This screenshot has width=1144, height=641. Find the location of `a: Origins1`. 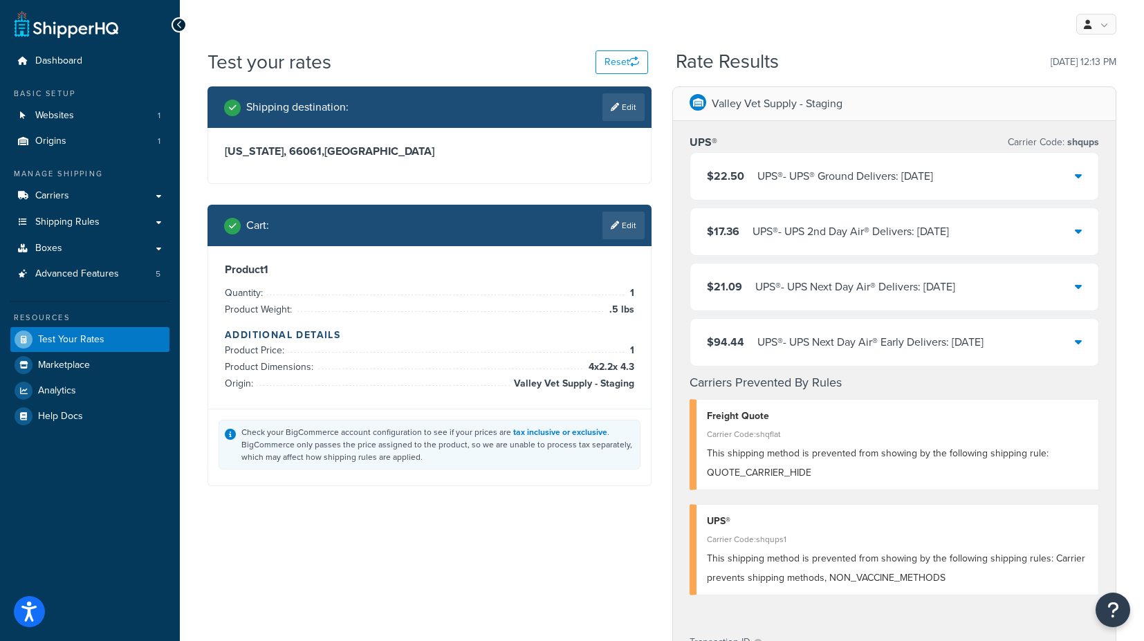

a: Origins1 is located at coordinates (90, 141).